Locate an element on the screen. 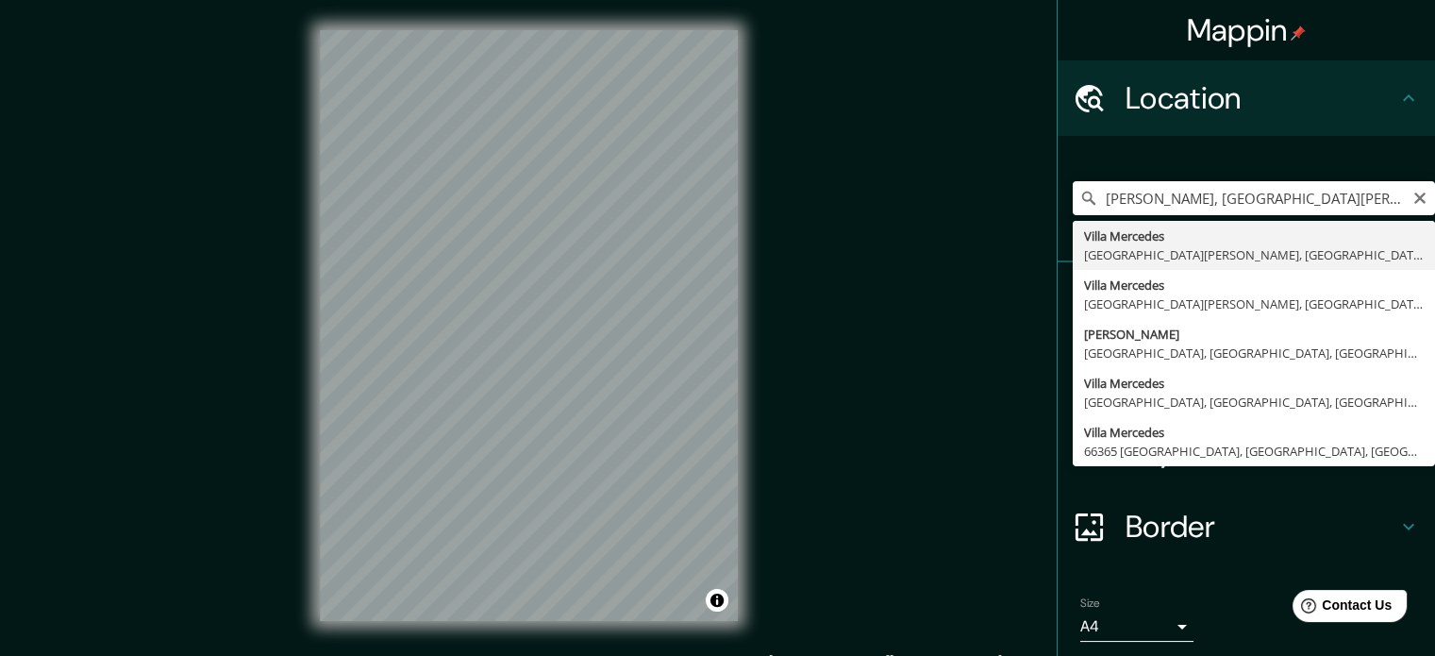 The width and height of the screenshot is (1435, 656). h4: Border is located at coordinates (1261, 526).